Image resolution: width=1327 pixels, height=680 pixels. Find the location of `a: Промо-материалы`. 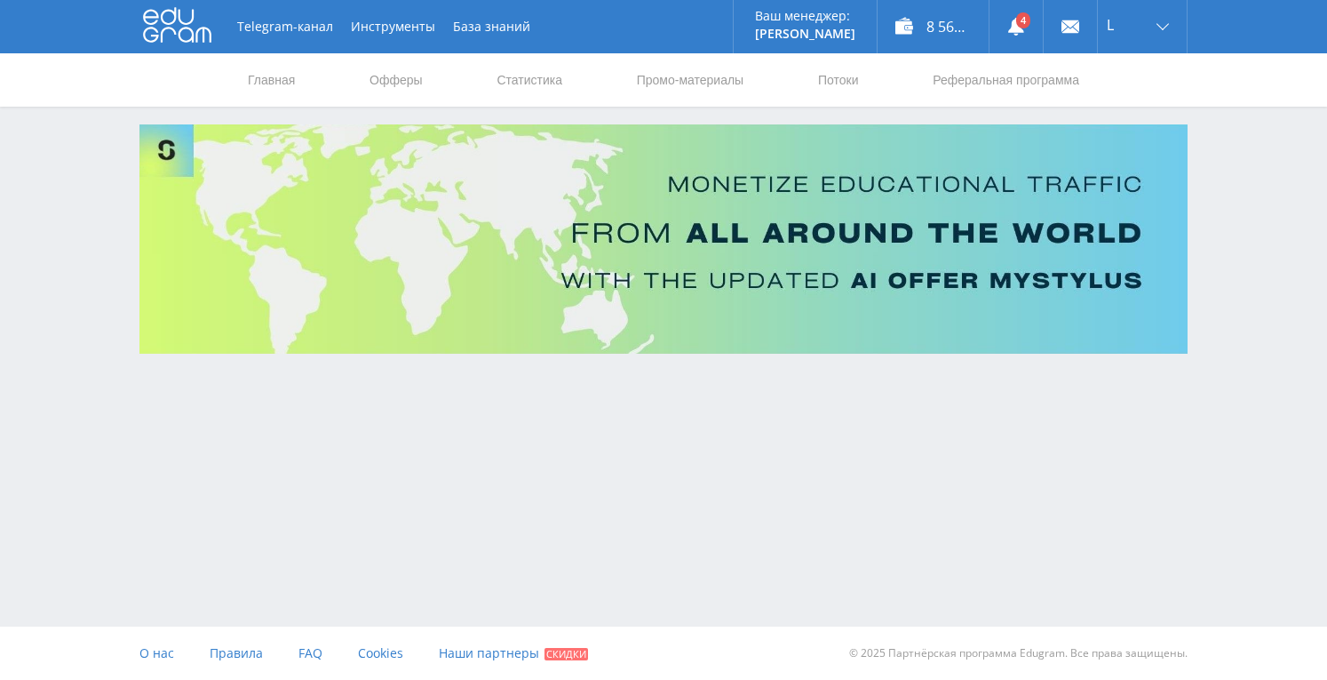

a: Промо-материалы is located at coordinates (690, 80).